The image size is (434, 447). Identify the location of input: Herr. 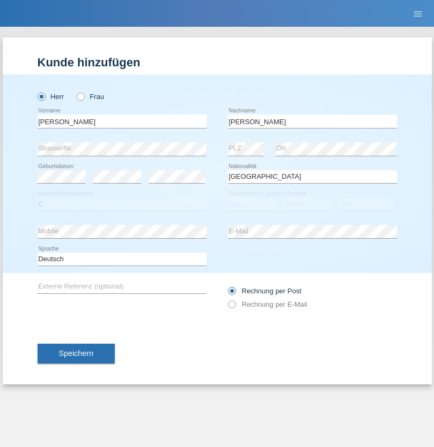
(41, 96).